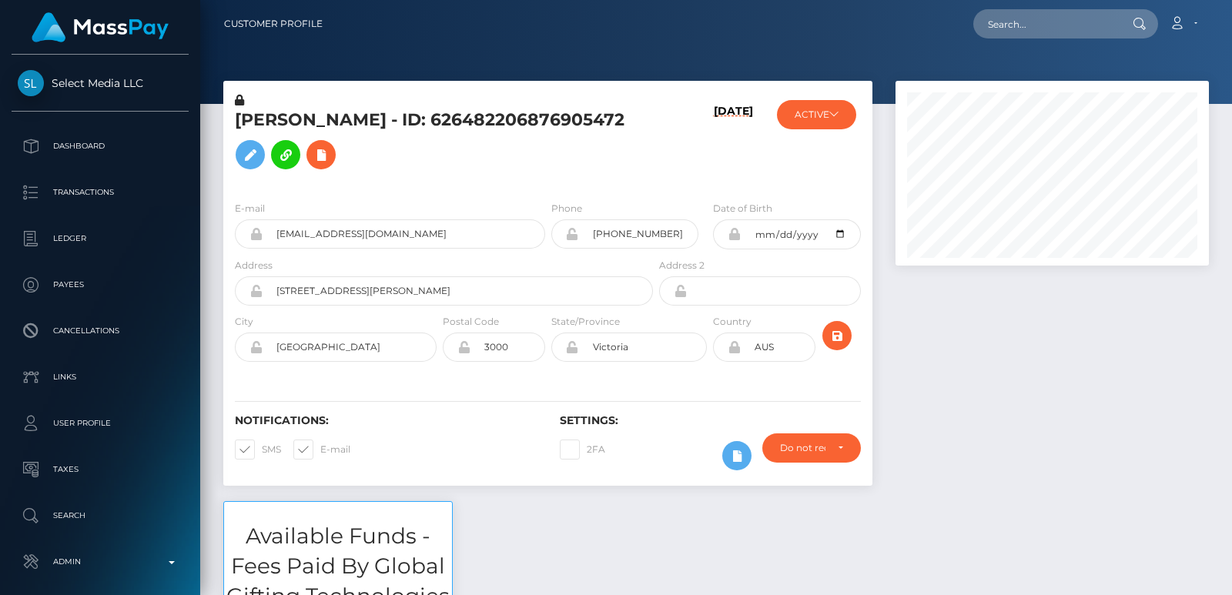 This screenshot has height=595, width=1232. I want to click on p: Payees, so click(100, 285).